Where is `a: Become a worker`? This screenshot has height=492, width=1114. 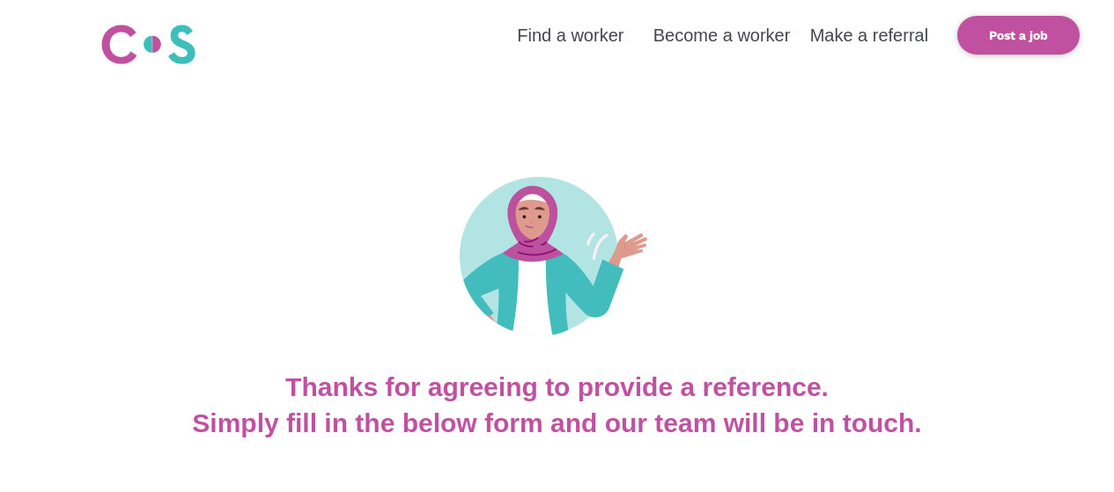
a: Become a worker is located at coordinates (722, 35).